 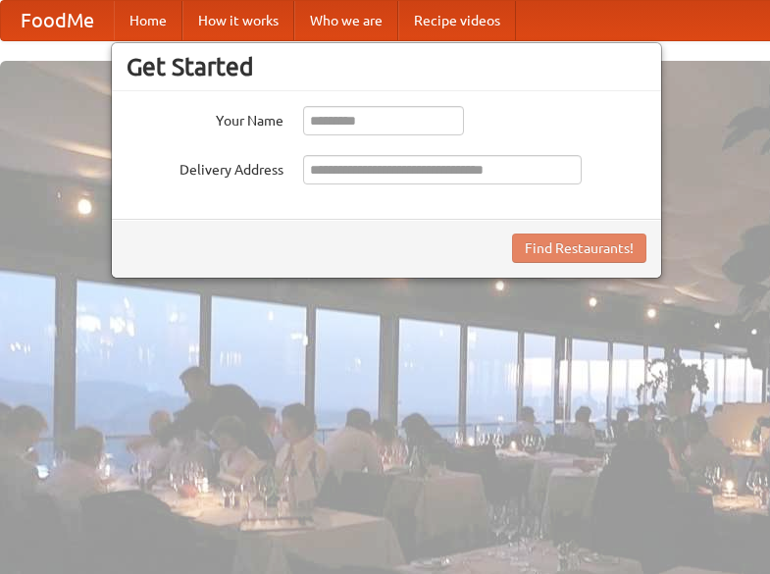 What do you see at coordinates (57, 21) in the screenshot?
I see `a: FoodMe` at bounding box center [57, 21].